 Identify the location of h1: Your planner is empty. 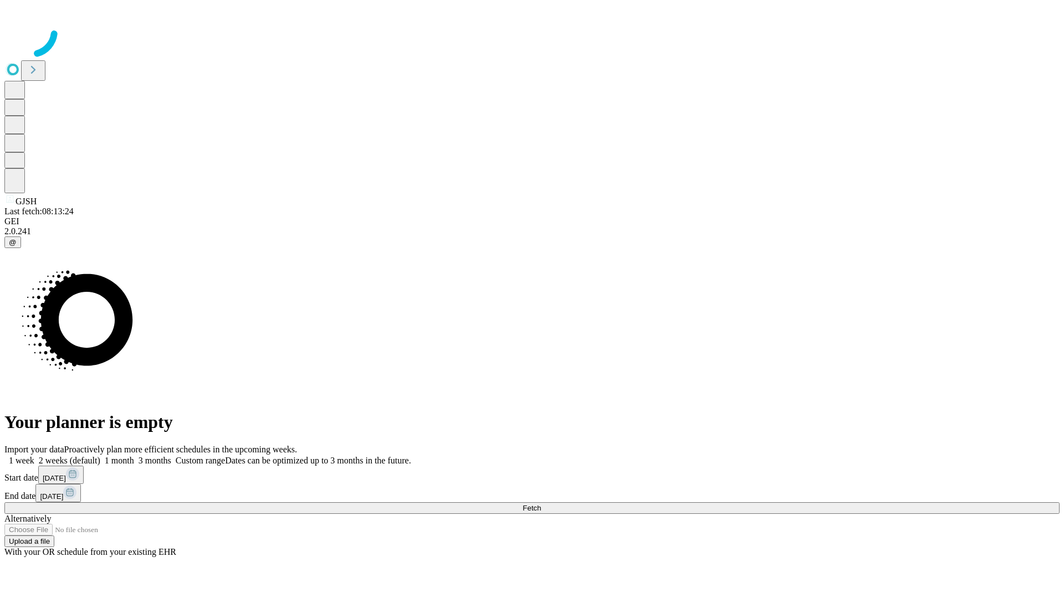
(532, 422).